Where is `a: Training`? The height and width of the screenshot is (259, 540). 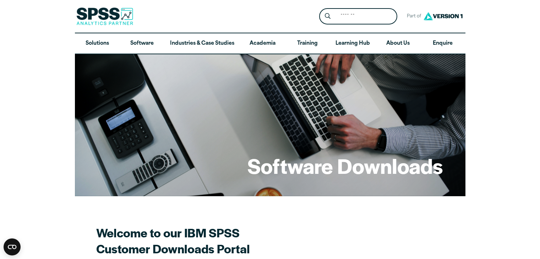
a: Training is located at coordinates (307, 44).